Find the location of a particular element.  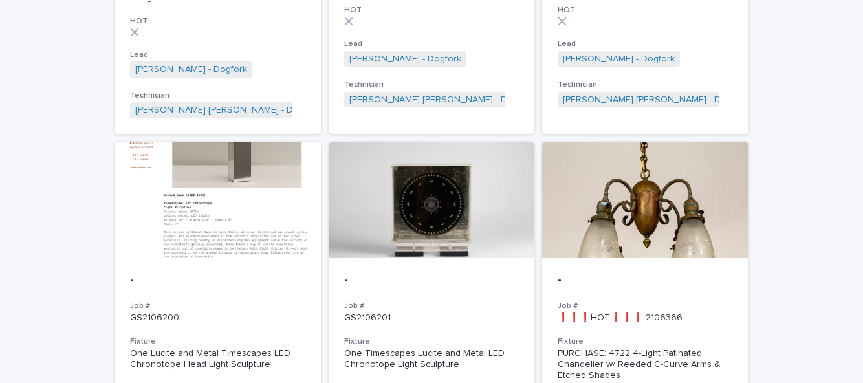

div: One Lucite and Metal Timescapes LED Chronotope Head Light Sculpture is located at coordinates (217, 359).